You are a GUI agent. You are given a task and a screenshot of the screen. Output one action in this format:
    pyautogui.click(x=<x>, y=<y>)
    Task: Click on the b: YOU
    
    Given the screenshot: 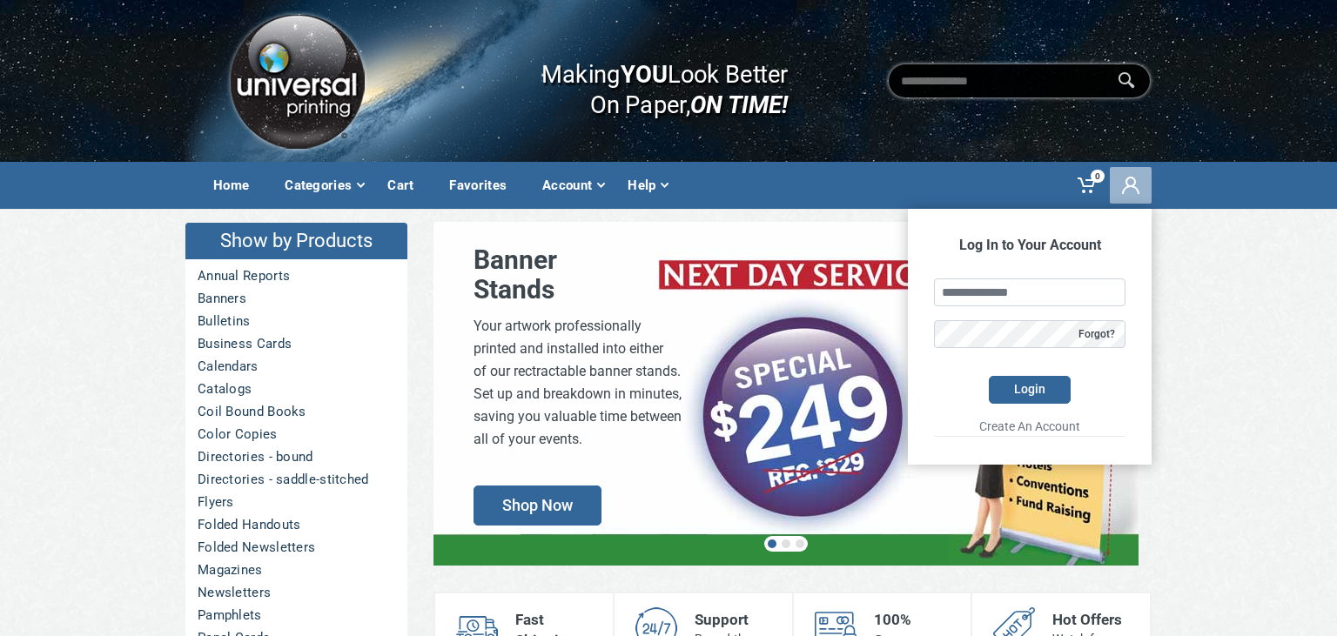 What is the action you would take?
    pyautogui.click(x=643, y=74)
    